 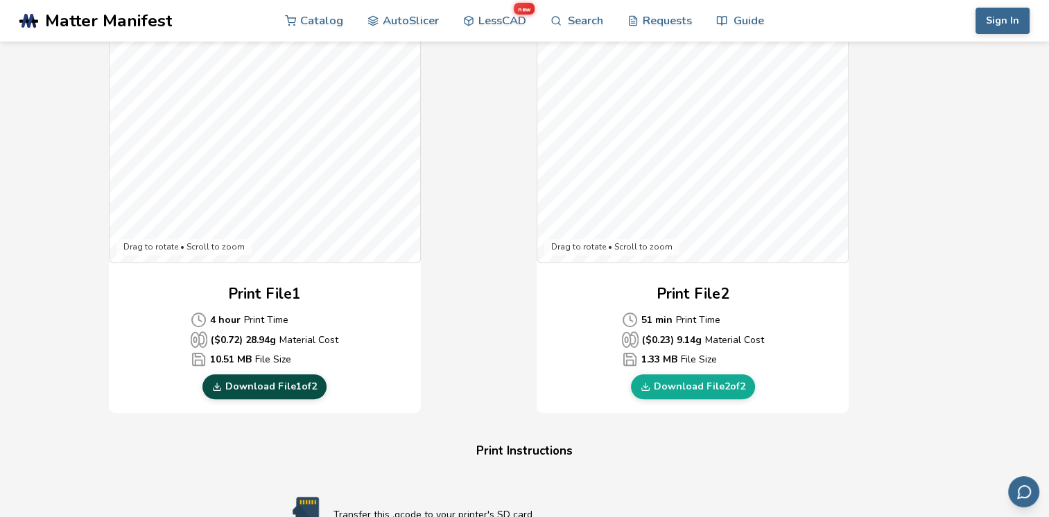 What do you see at coordinates (231, 359) in the screenshot?
I see `b: 10.51 MB` at bounding box center [231, 359].